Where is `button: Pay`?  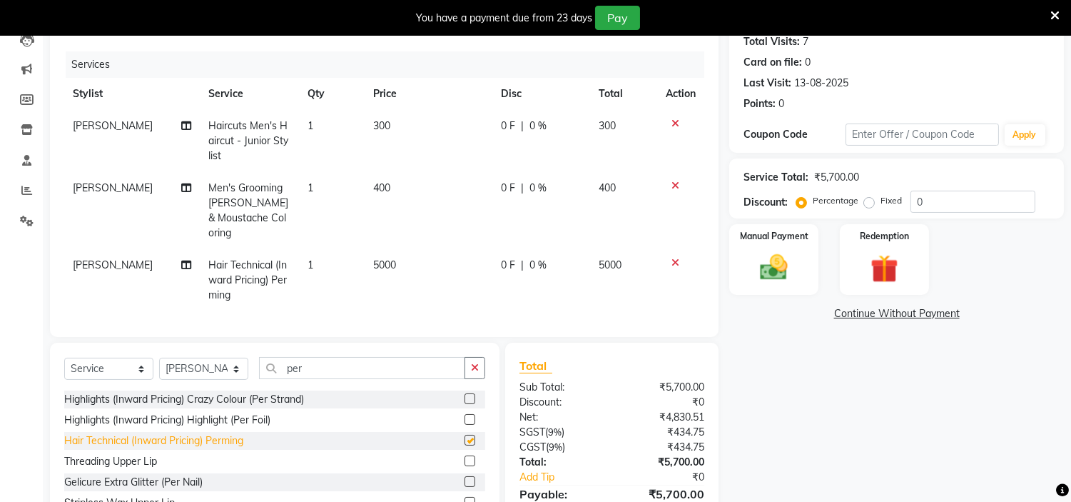 button: Pay is located at coordinates (617, 18).